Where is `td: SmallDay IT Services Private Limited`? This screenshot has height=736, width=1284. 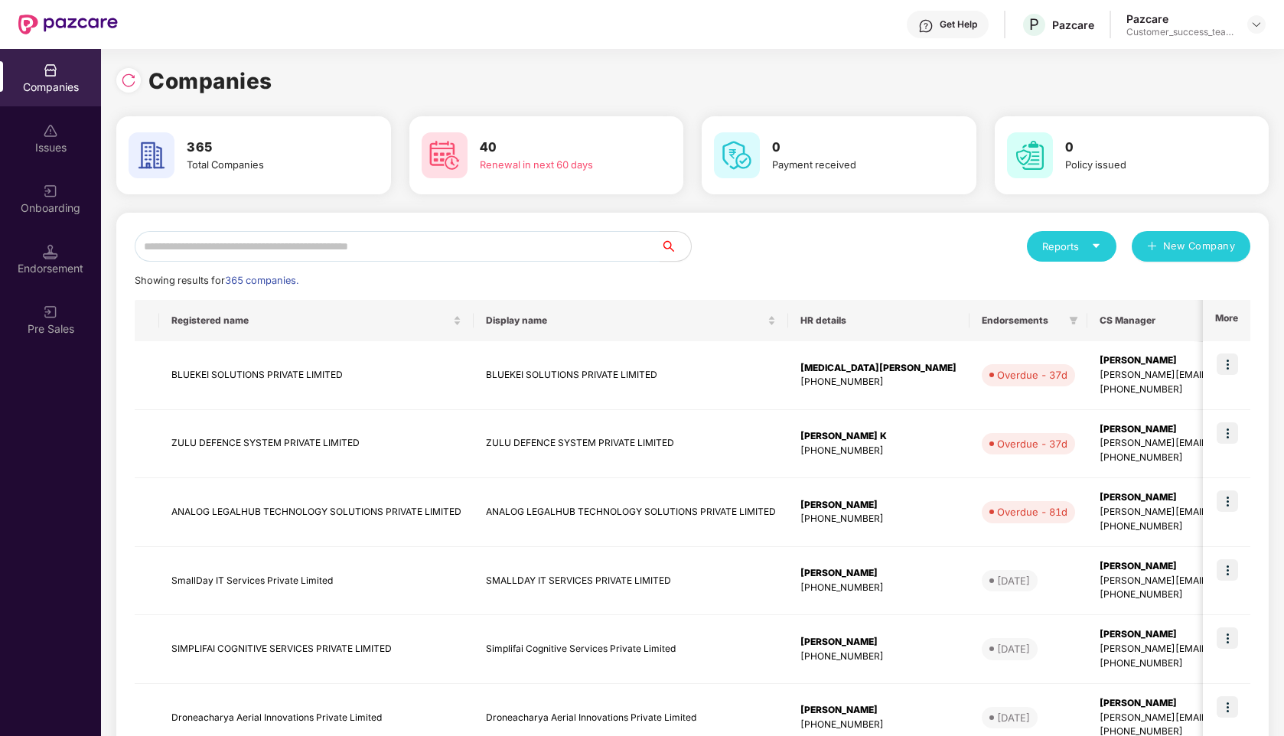
td: SmallDay IT Services Private Limited is located at coordinates (316, 582).